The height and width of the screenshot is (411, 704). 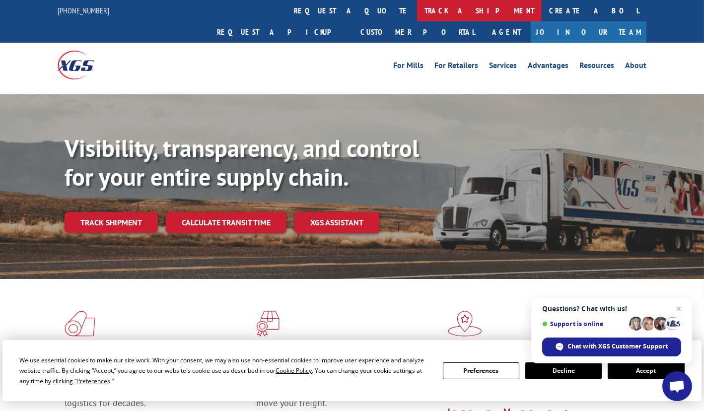 I want to click on div: Chat with XGS Customer Support, so click(x=612, y=347).